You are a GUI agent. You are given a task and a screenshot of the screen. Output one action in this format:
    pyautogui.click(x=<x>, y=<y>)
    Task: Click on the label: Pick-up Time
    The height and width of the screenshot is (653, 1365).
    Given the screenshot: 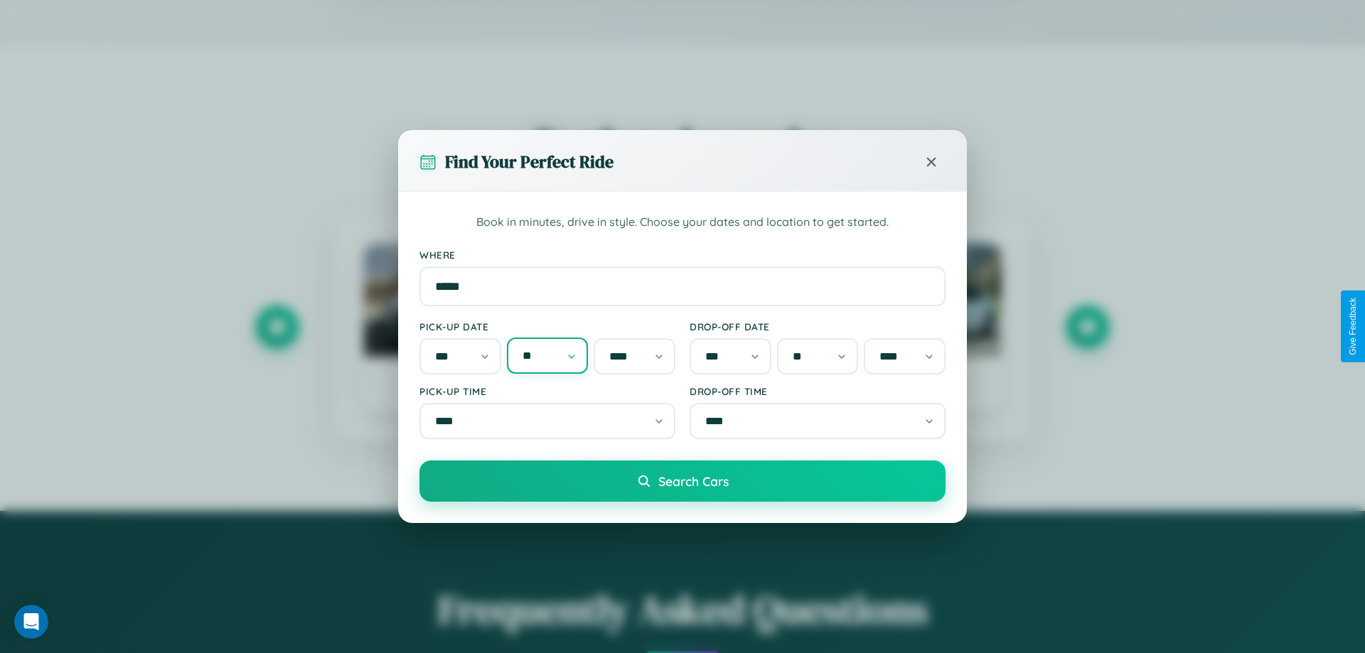 What is the action you would take?
    pyautogui.click(x=547, y=391)
    